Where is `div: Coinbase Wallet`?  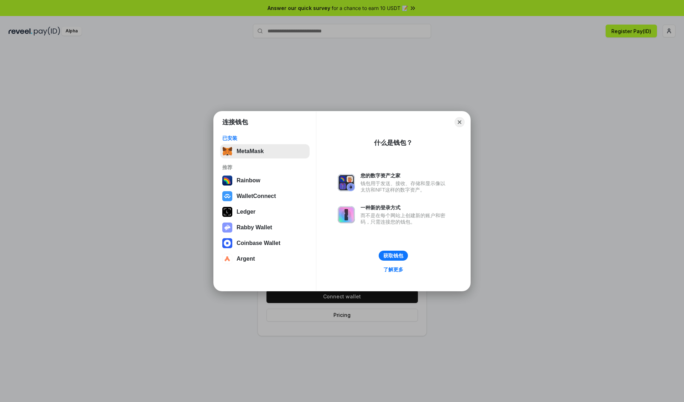 div: Coinbase Wallet is located at coordinates (258, 243).